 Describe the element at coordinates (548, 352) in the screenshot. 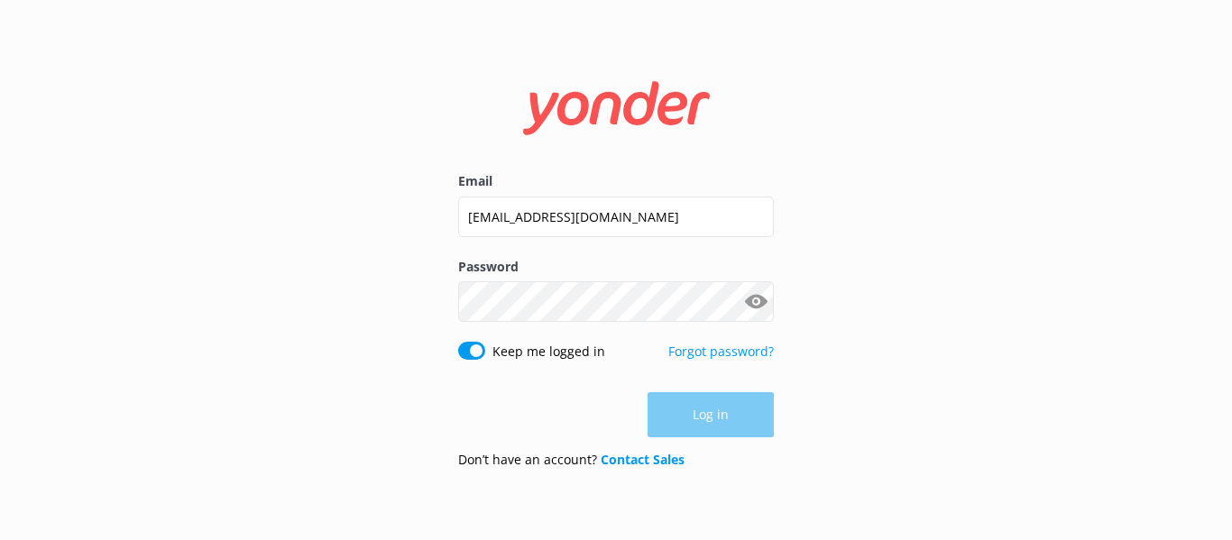

I see `label: Keep me logged in` at that location.